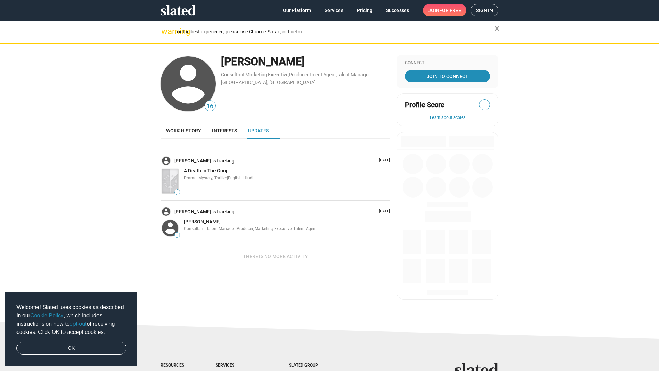  Describe the element at coordinates (450, 10) in the screenshot. I see `span: for free` at that location.